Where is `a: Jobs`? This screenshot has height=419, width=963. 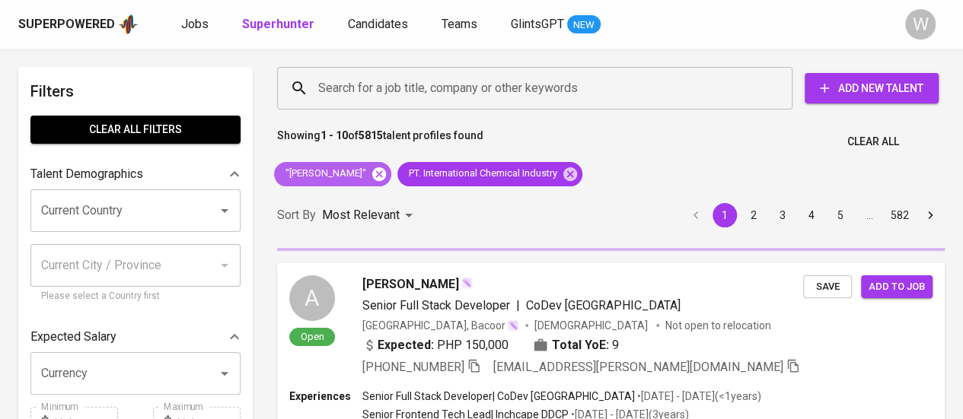 a: Jobs is located at coordinates (196, 24).